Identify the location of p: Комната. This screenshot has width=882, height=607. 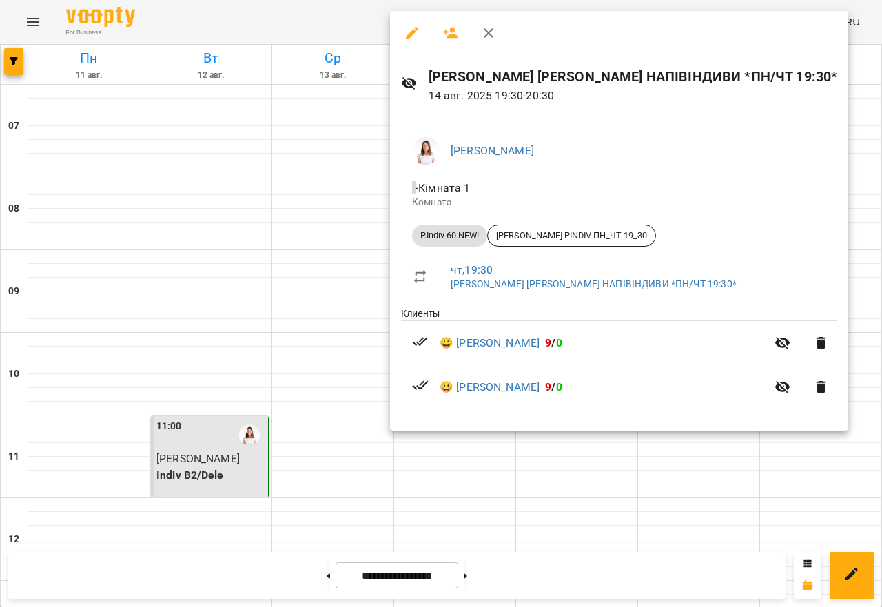
(619, 203).